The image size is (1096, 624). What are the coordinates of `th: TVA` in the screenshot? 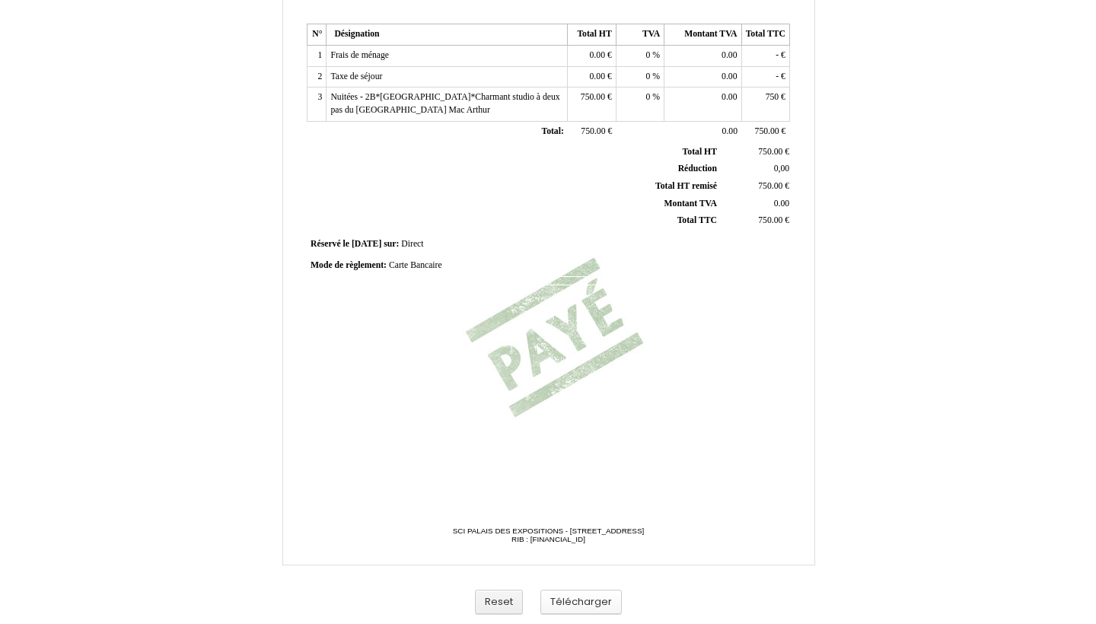 It's located at (639, 35).